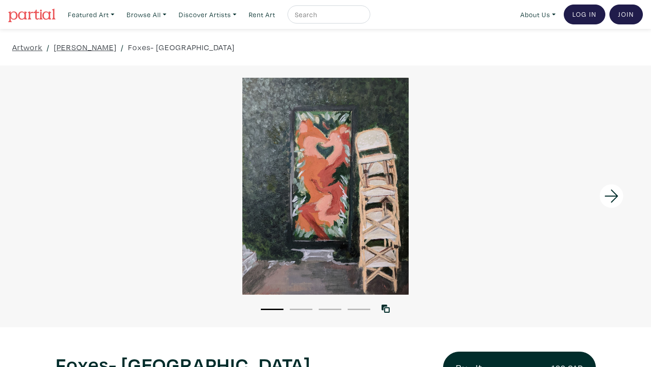 This screenshot has width=651, height=367. Describe the element at coordinates (538, 14) in the screenshot. I see `a: About Us` at that location.